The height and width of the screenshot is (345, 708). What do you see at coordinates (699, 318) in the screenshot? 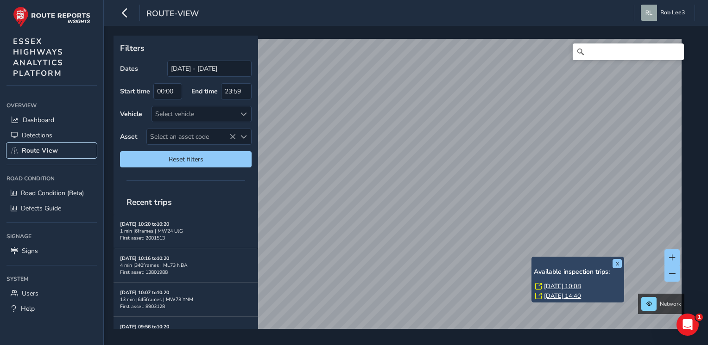
I see `span: 1` at bounding box center [699, 318].